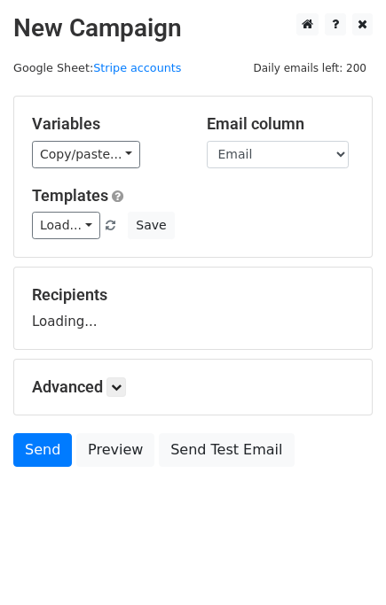 The height and width of the screenshot is (605, 386). What do you see at coordinates (192, 308) in the screenshot?
I see `div: Loading...` at bounding box center [192, 308].